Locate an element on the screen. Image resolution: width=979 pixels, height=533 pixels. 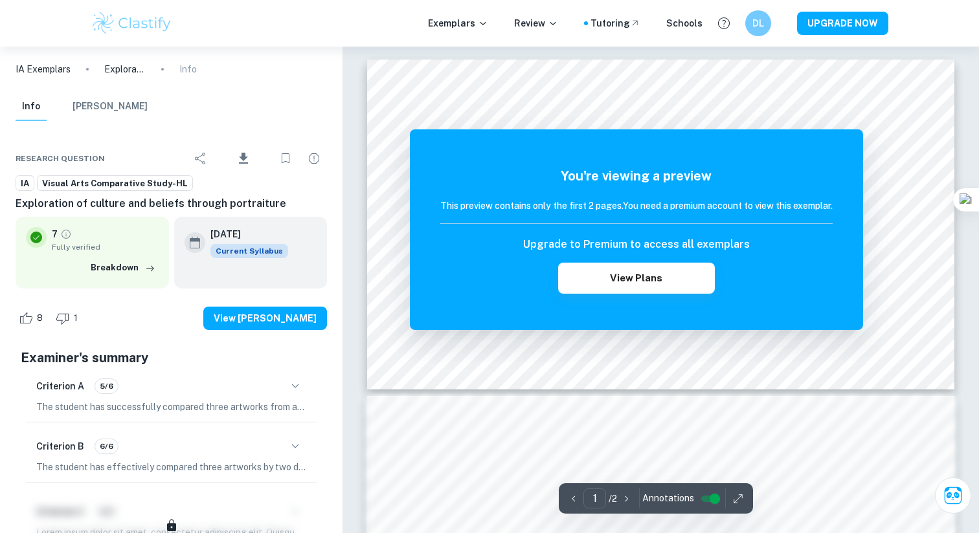
p: Info is located at coordinates (188, 69).